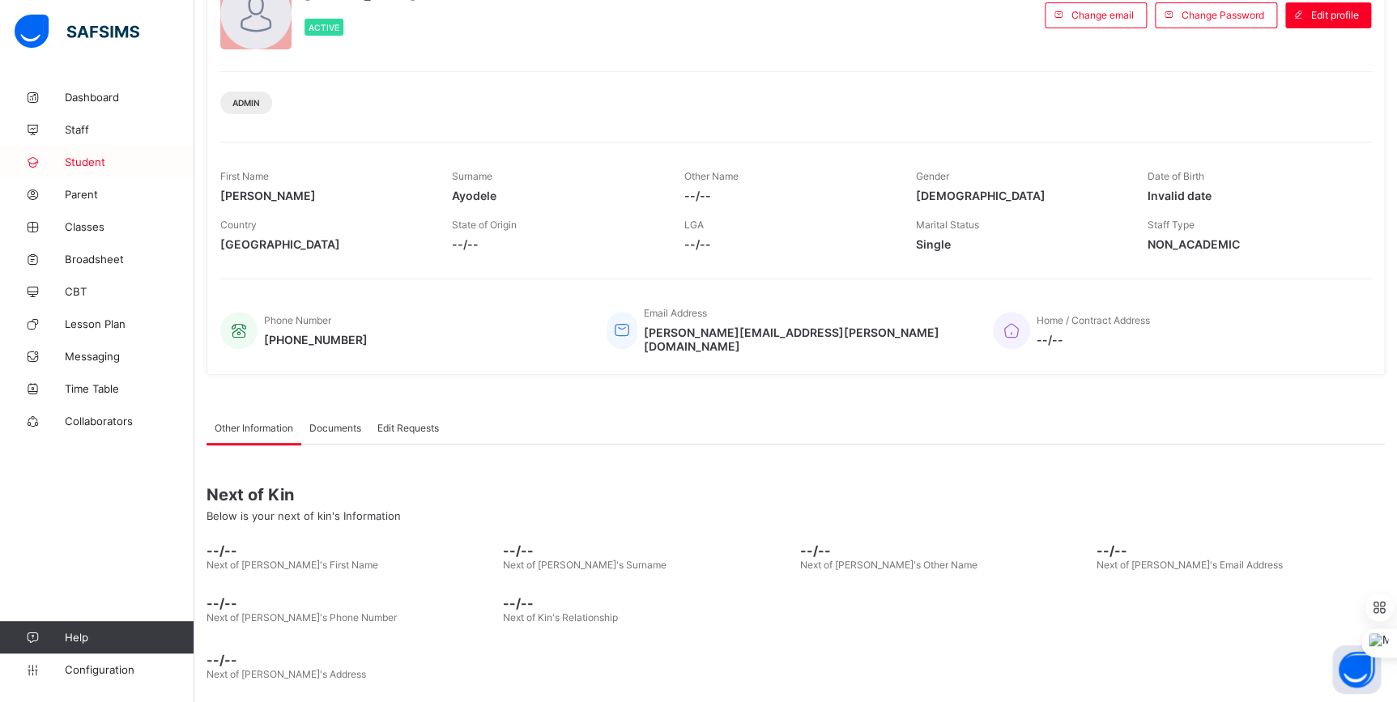  Describe the element at coordinates (335, 428) in the screenshot. I see `span: Documents` at that location.